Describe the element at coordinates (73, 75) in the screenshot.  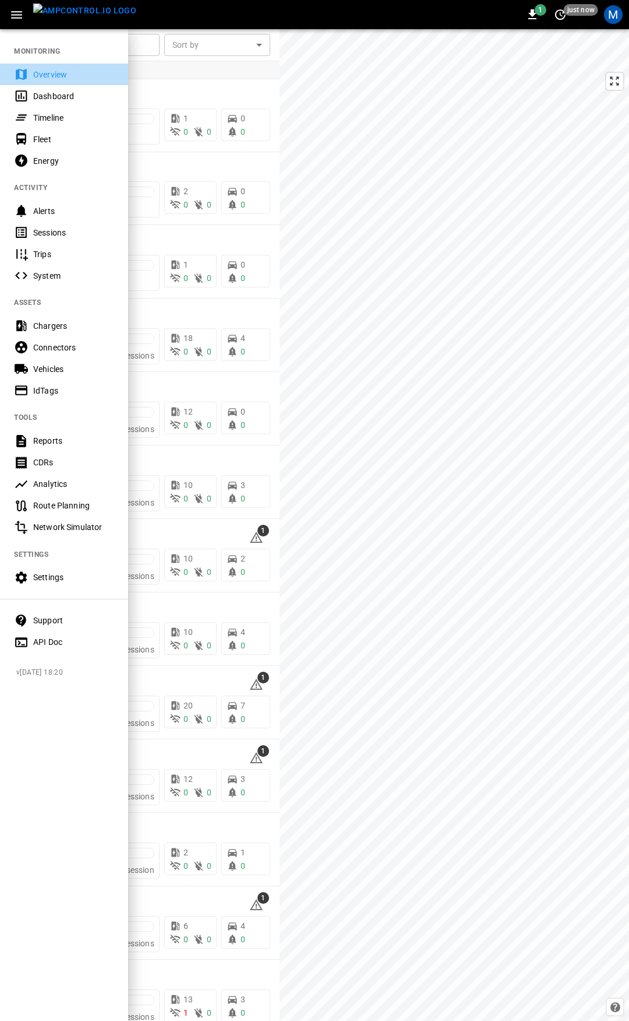
I see `div: Overview` at that location.